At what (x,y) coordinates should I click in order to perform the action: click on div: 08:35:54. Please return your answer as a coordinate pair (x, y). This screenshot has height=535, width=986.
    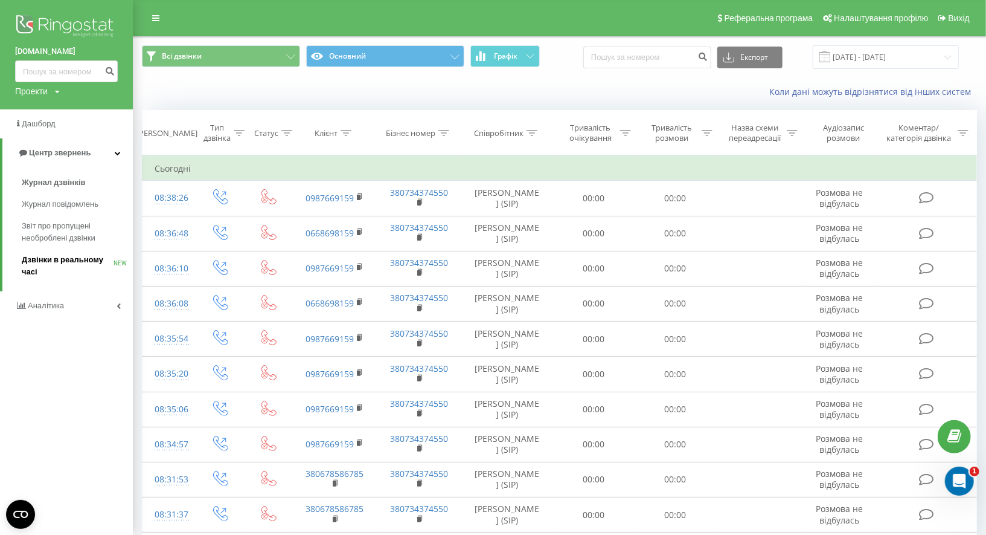
    Looking at the image, I should click on (169, 338).